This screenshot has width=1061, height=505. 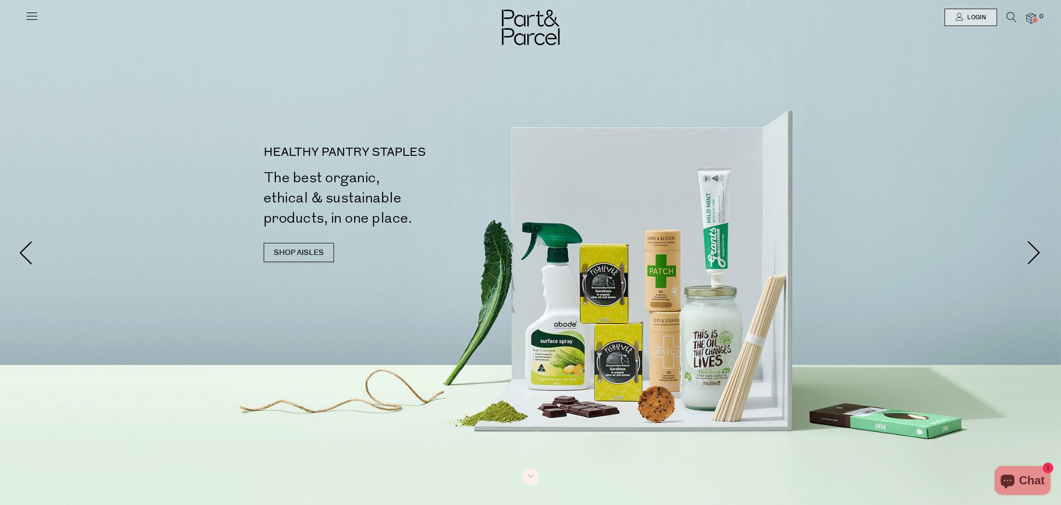 What do you see at coordinates (531, 27) in the screenshot?
I see `img: Part&Parcel` at bounding box center [531, 27].